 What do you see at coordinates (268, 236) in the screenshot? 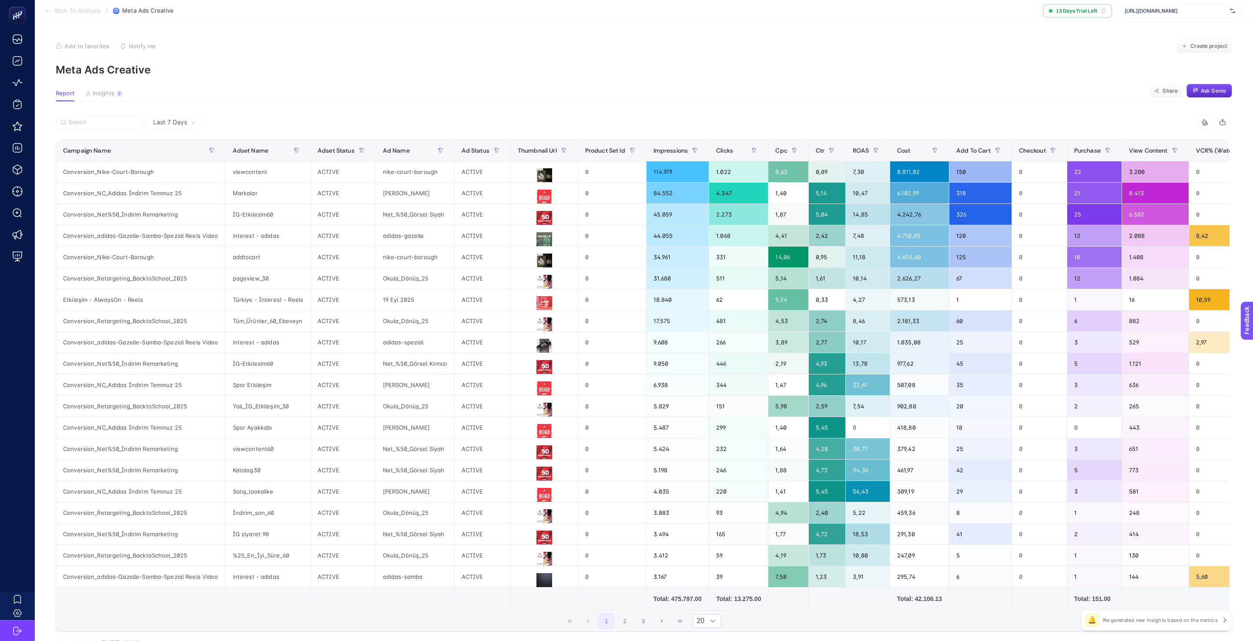
I see `div: interest - adidas` at bounding box center [268, 236].